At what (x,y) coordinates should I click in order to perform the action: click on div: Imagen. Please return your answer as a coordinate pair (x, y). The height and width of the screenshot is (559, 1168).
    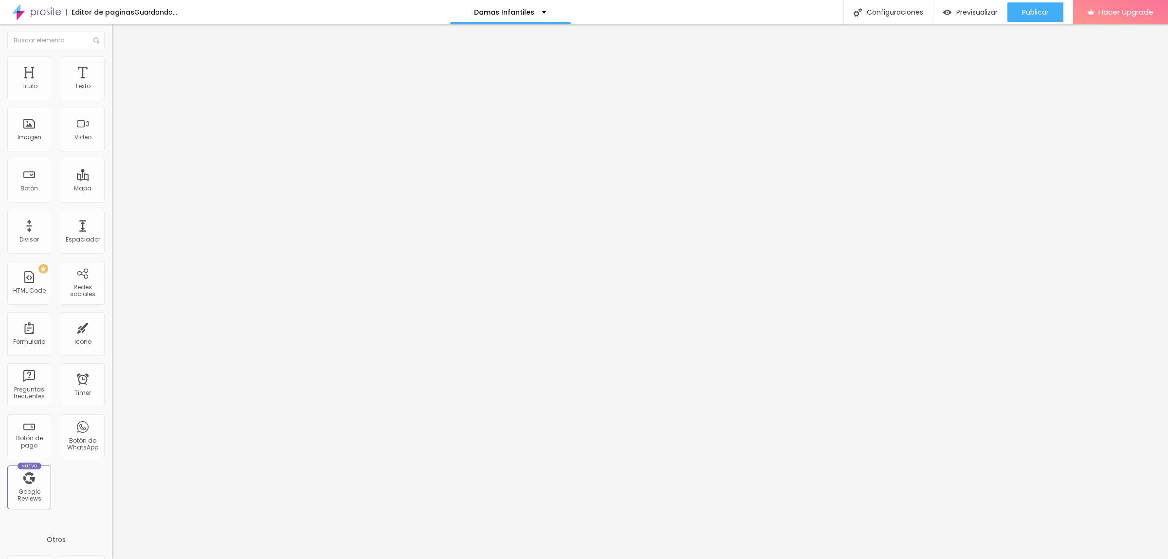
    Looking at the image, I should click on (29, 137).